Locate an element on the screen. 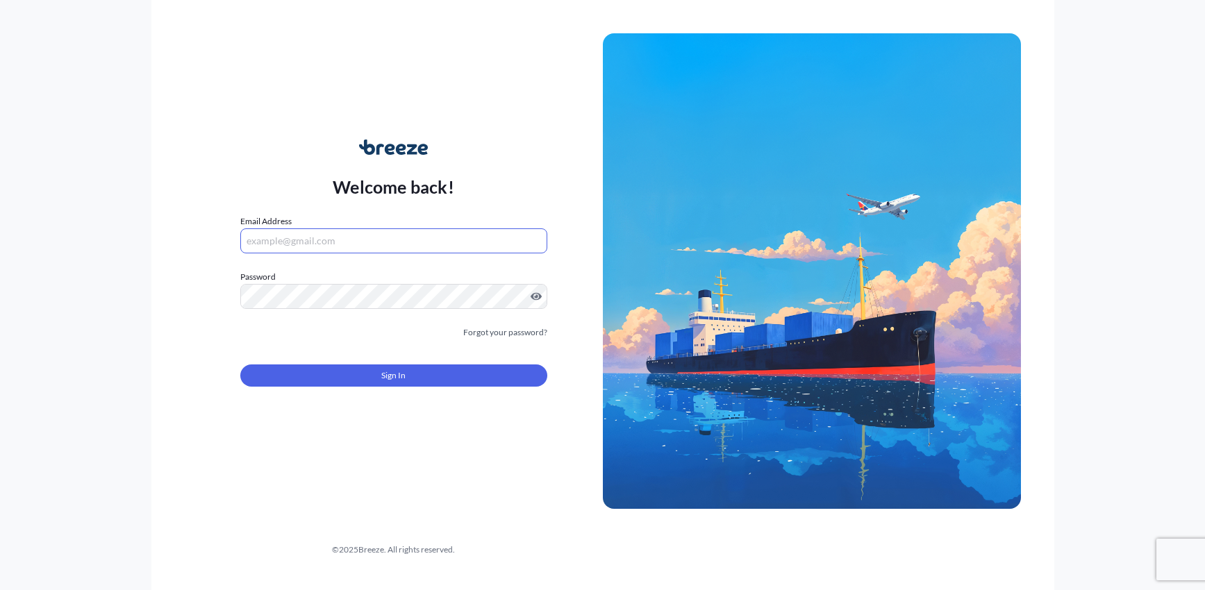  label: Email Address is located at coordinates (266, 222).